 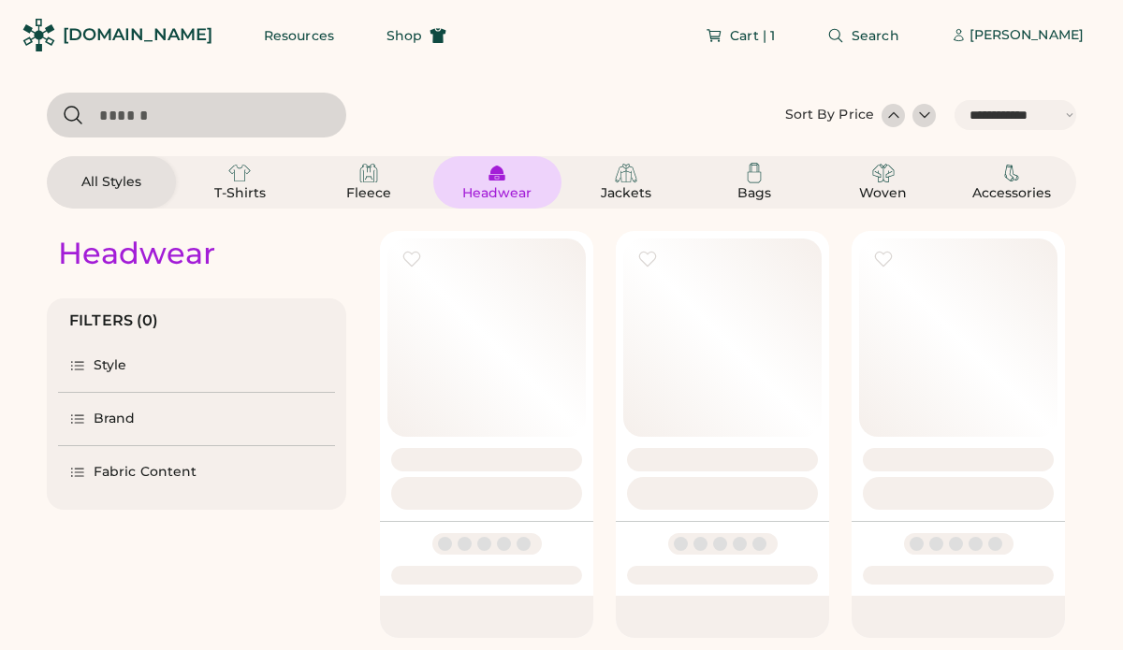 What do you see at coordinates (114, 321) in the screenshot?
I see `div: FILTERS (0)` at bounding box center [114, 321].